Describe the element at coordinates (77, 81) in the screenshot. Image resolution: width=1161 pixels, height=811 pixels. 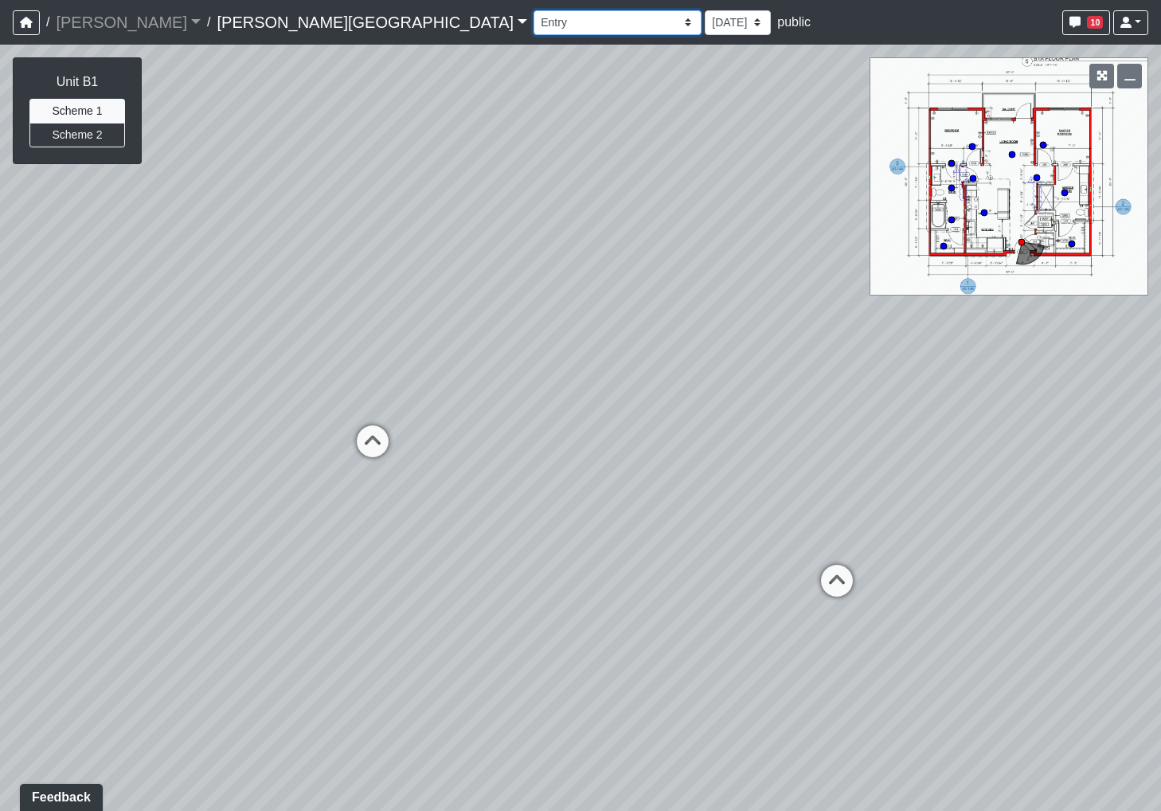
I see `h6: Unit B1` at that location.